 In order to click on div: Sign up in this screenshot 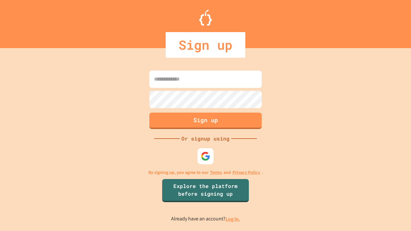, I will do `click(205, 45)`.